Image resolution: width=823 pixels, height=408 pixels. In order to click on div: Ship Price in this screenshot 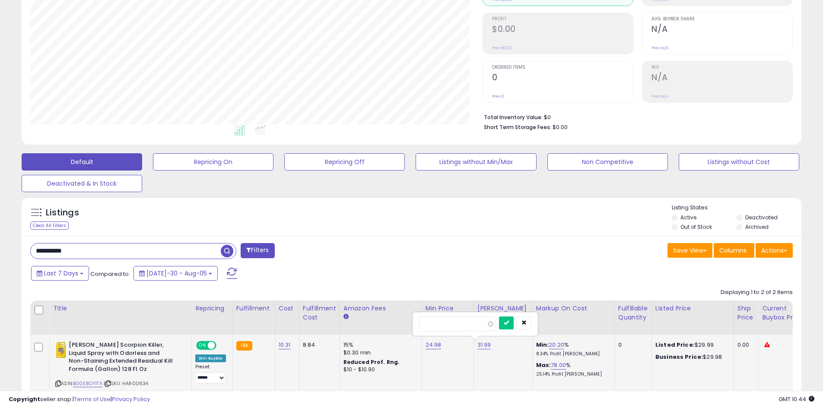, I will do `click(746, 313)`.